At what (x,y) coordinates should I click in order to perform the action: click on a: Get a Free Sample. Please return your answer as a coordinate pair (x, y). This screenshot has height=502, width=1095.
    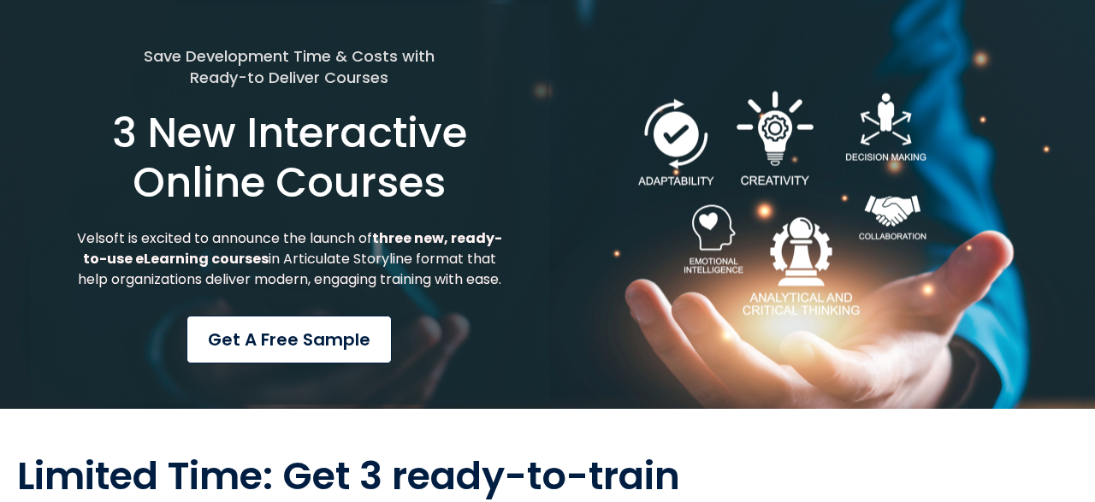
    Looking at the image, I should click on (289, 340).